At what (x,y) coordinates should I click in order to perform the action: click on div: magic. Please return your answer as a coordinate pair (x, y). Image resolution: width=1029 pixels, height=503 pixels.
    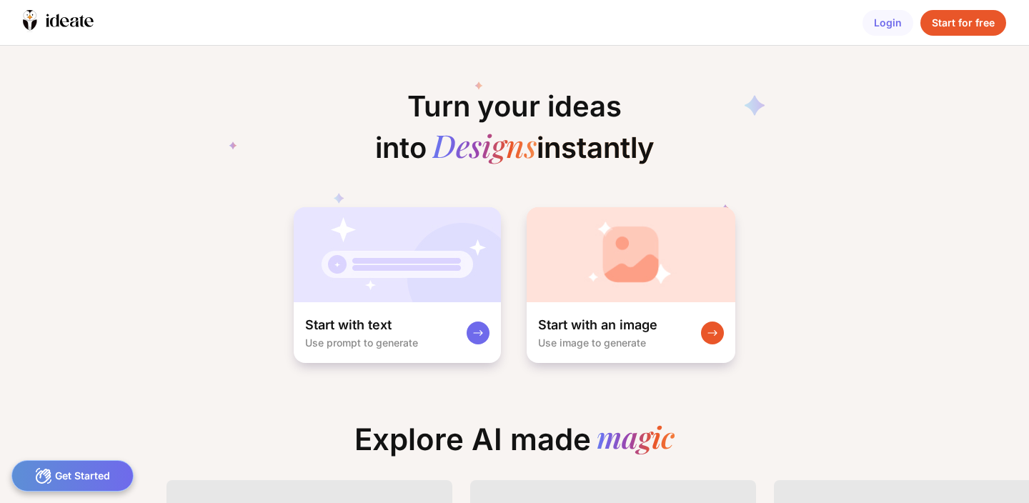
    Looking at the image, I should click on (635, 439).